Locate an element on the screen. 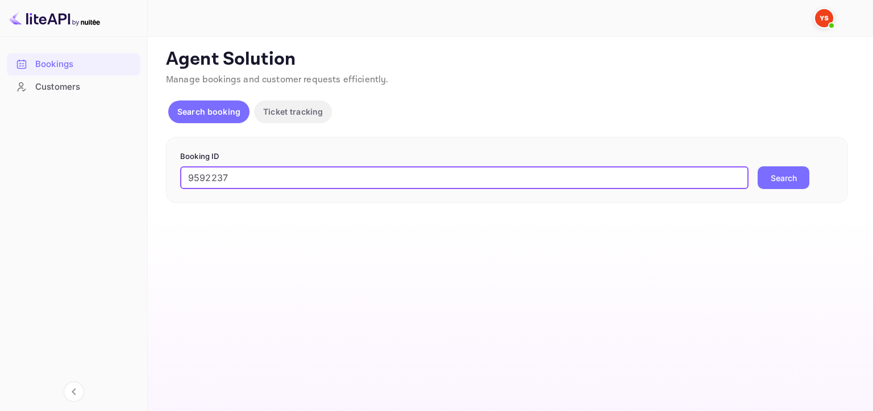 The height and width of the screenshot is (411, 873). a: Bookings is located at coordinates (73, 64).